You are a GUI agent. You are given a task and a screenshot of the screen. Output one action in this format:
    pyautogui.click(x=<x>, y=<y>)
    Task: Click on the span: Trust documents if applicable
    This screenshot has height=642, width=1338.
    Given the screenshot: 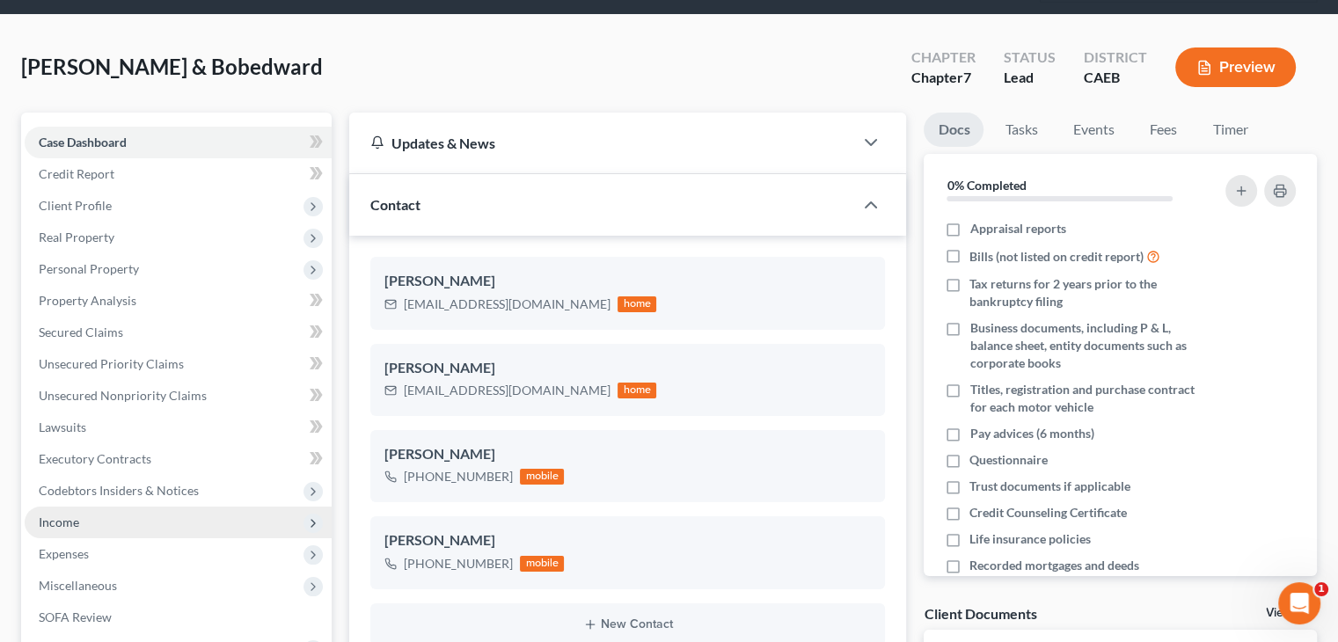 What is the action you would take?
    pyautogui.click(x=1050, y=487)
    